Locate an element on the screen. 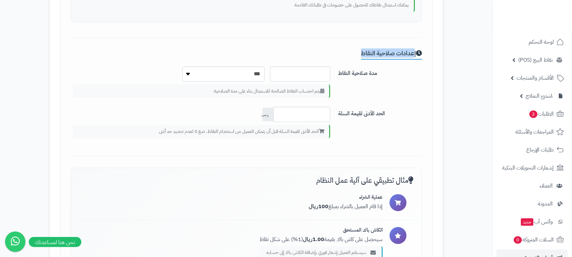  span: السلات المتروكة is located at coordinates (533, 239).